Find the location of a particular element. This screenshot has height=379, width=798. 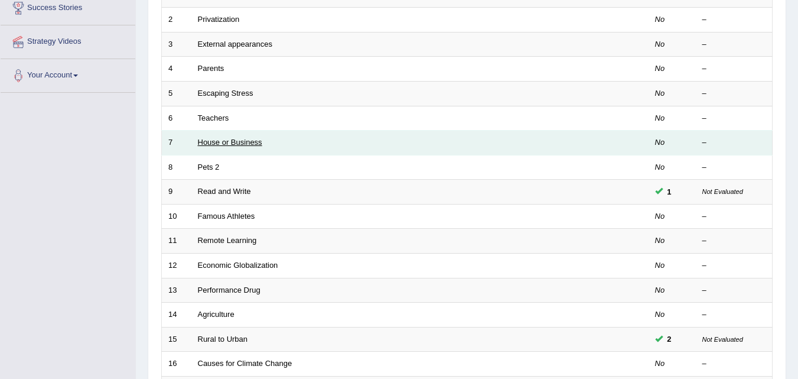

a: Economic Globalization is located at coordinates (238, 265).